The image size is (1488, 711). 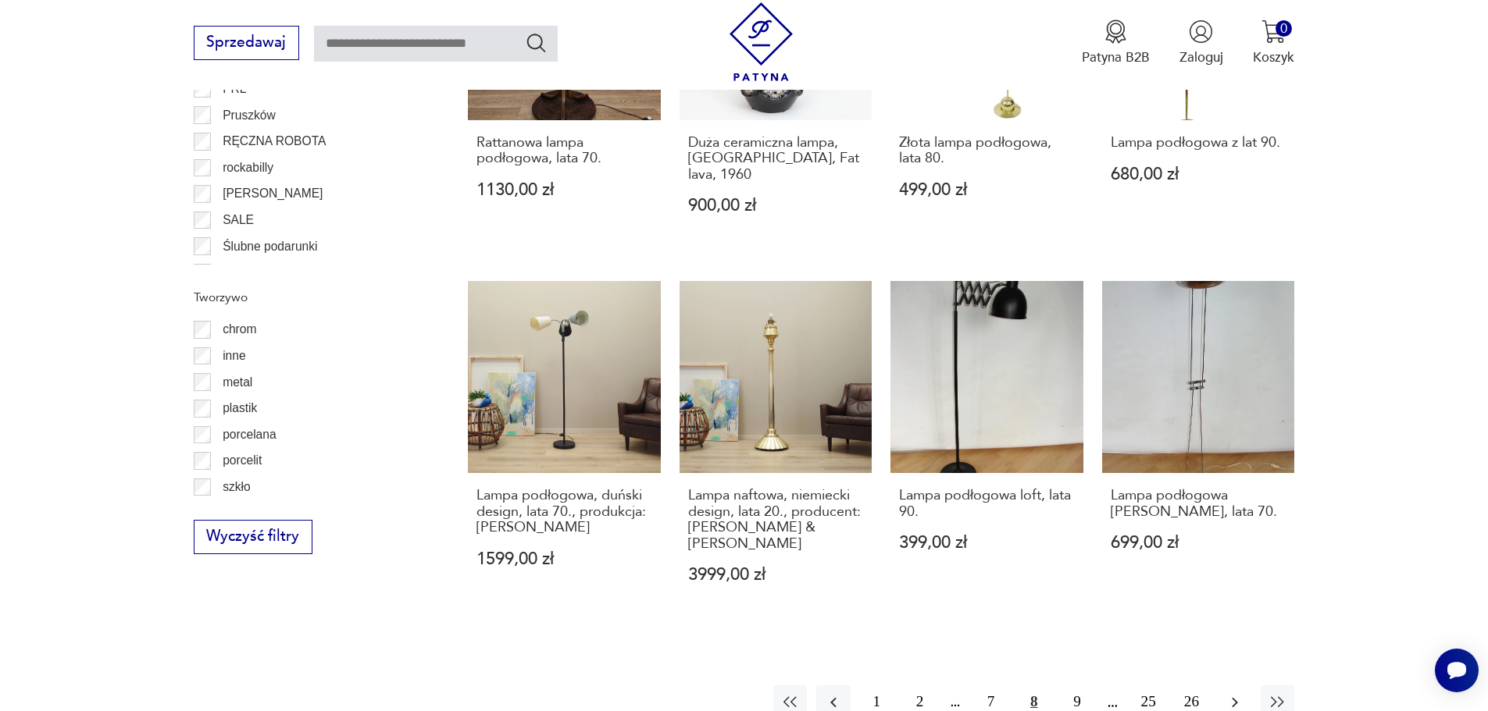 I want to click on a: Lampa podłogowa, duński design, lata 70., produkcja: DaniaLampa podłogowa, duński design, lata 70..., so click(x=564, y=451).